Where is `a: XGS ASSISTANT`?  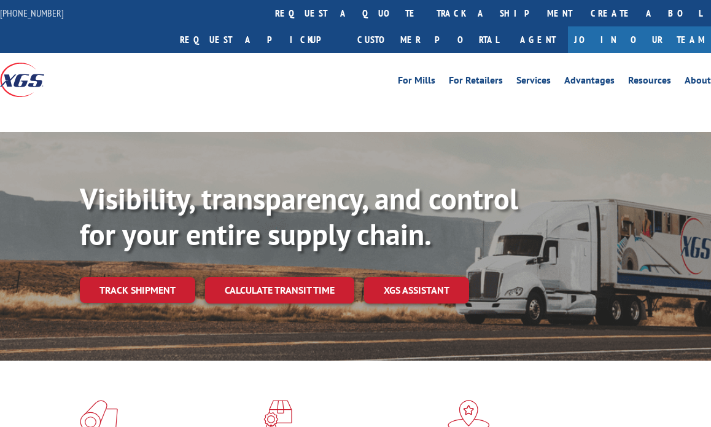
a: XGS ASSISTANT is located at coordinates (417, 290).